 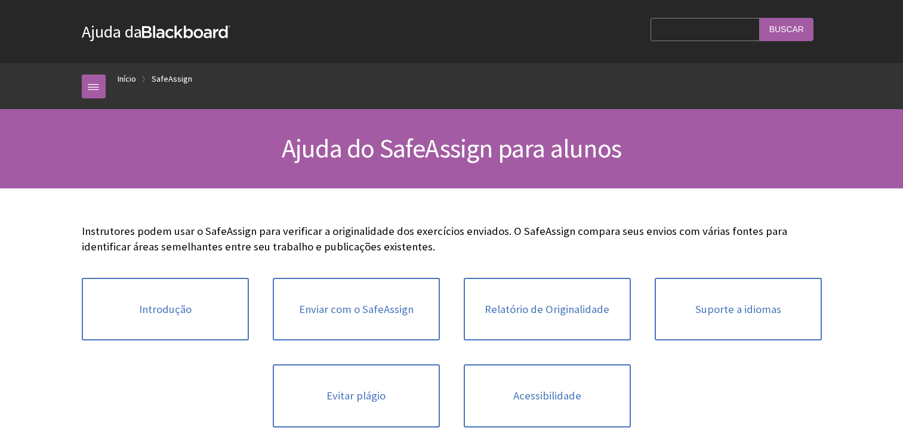 I want to click on strong: Blackboard, so click(x=186, y=32).